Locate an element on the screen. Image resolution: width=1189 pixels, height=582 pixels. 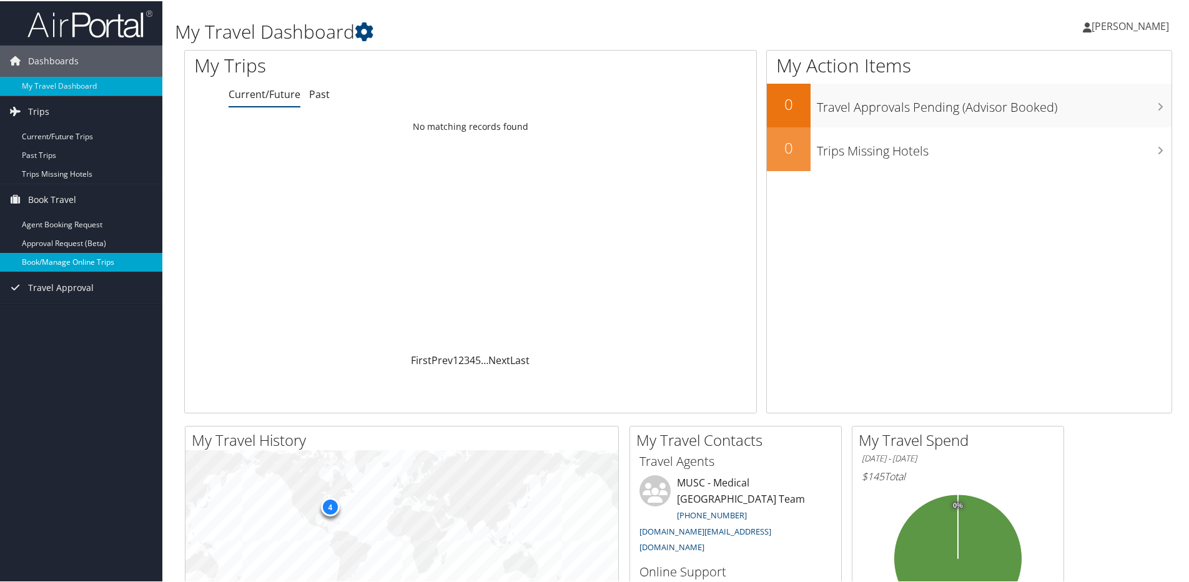
a: Prev is located at coordinates (442, 359).